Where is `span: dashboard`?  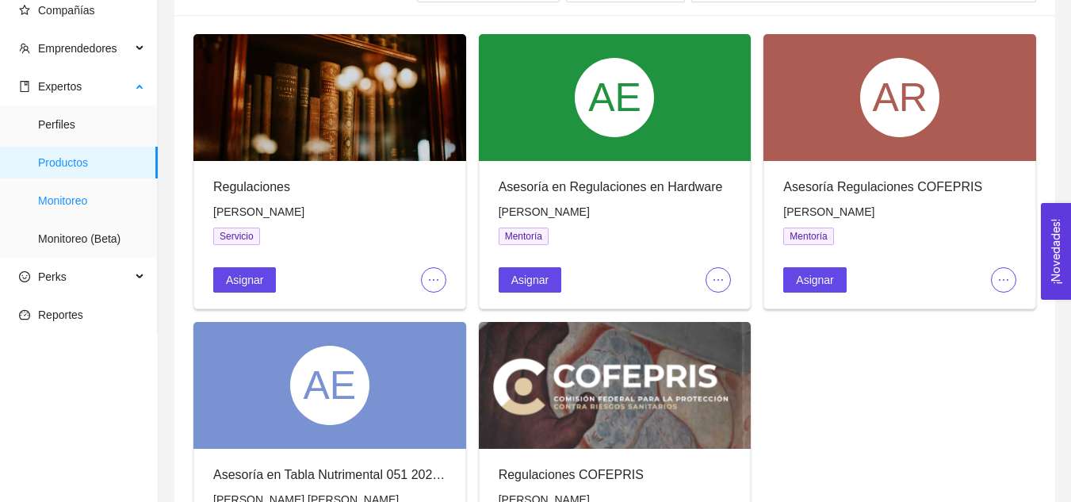 span: dashboard is located at coordinates (25, 315).